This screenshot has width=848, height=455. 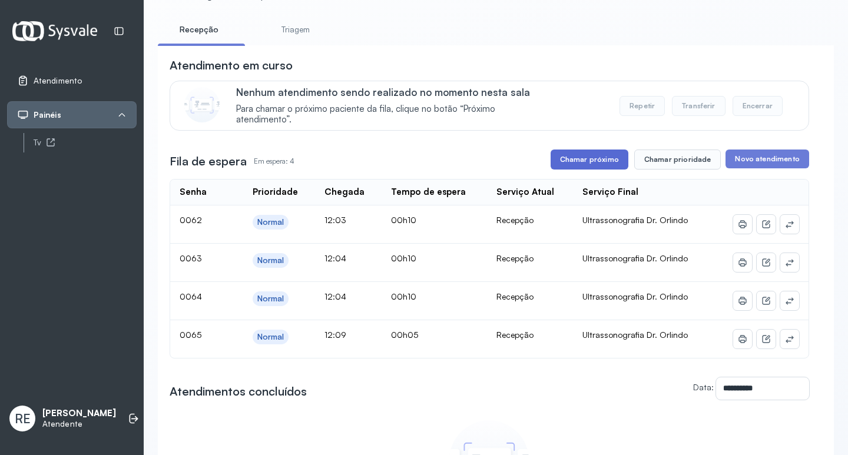 What do you see at coordinates (526, 192) in the screenshot?
I see `div: Serviço Atual` at bounding box center [526, 192].